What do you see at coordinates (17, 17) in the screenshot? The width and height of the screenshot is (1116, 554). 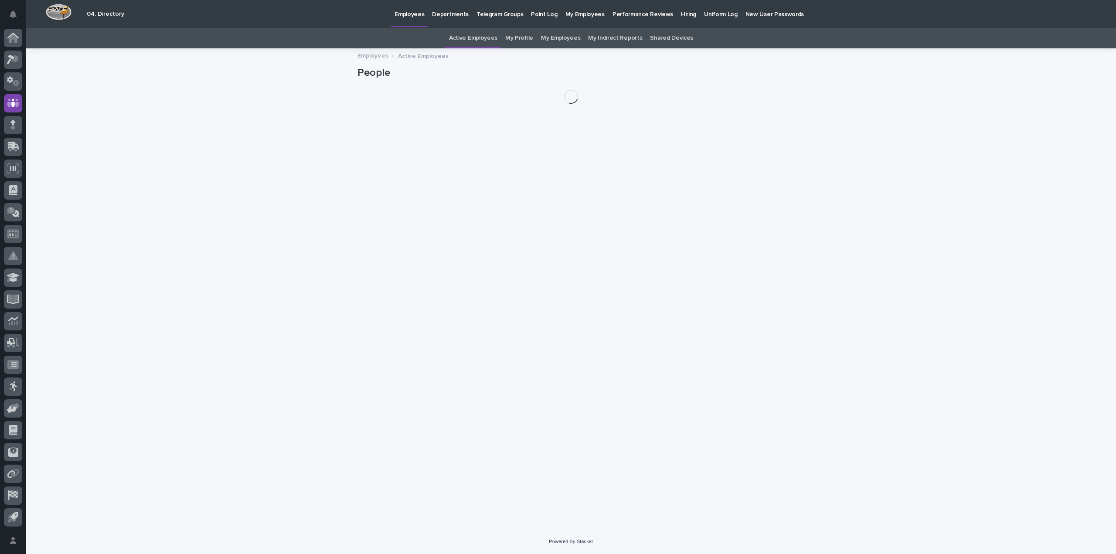 I see `div: Notifications` at bounding box center [17, 17].